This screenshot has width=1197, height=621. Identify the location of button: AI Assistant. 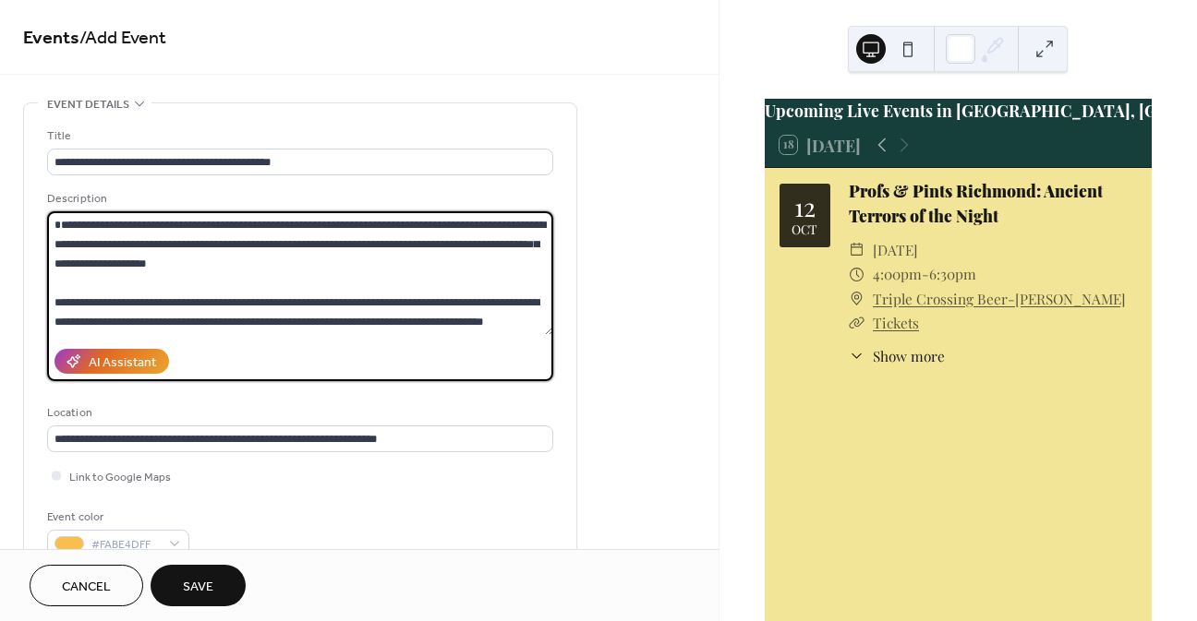
(112, 361).